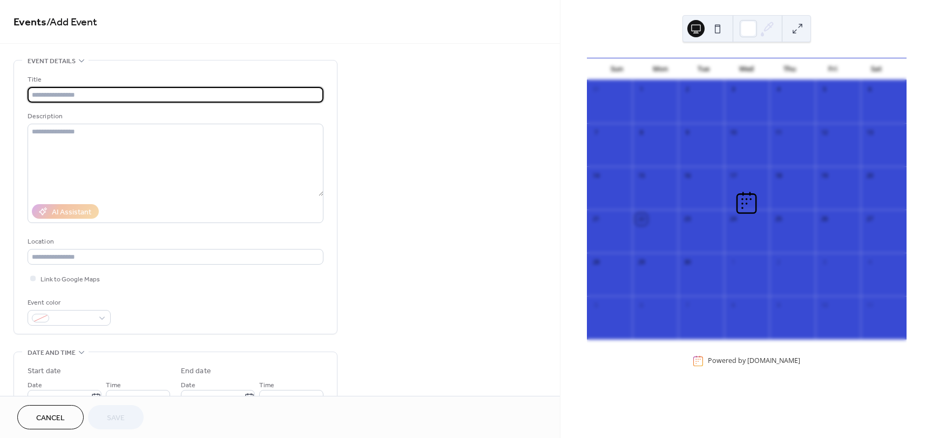  What do you see at coordinates (746, 69) in the screenshot?
I see `div: Wed` at bounding box center [746, 69].